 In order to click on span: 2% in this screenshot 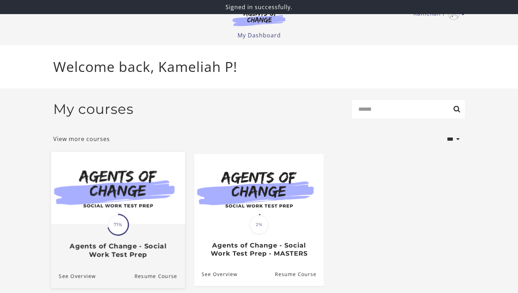, I will do `click(259, 225)`.